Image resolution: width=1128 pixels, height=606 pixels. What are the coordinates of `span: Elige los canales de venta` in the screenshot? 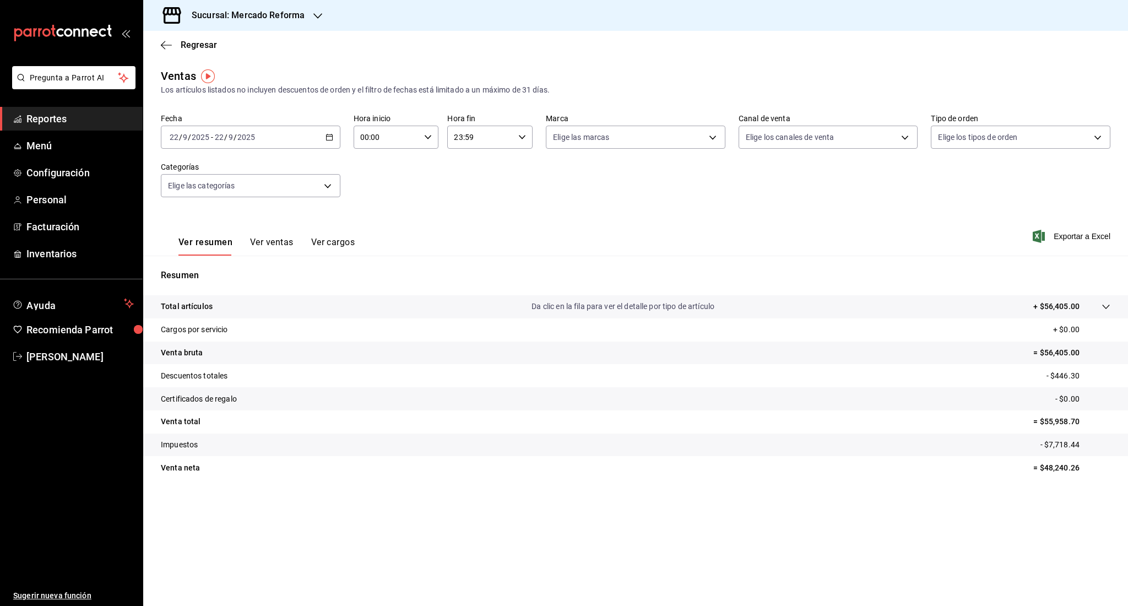 It's located at (790, 137).